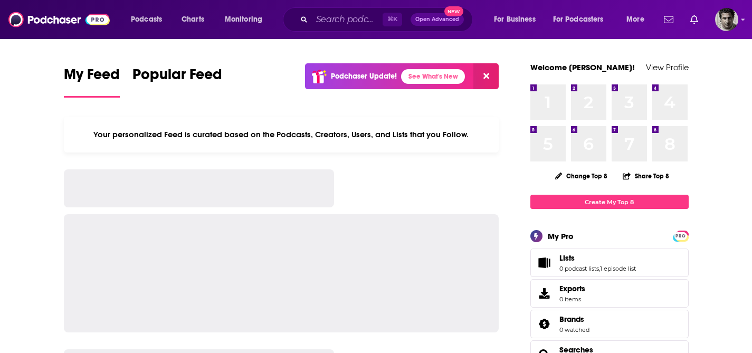  Describe the element at coordinates (388, 20) in the screenshot. I see `div: Search podcasts, credits, & more...` at that location.